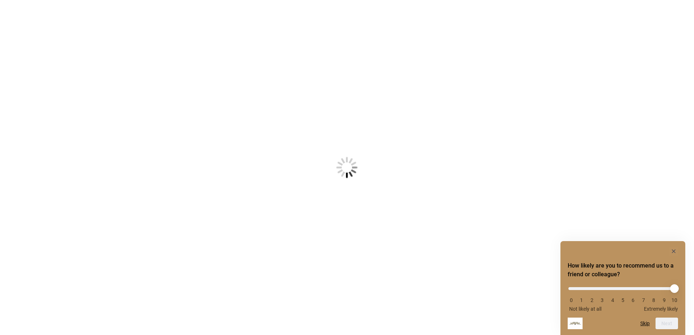  I want to click on li: 5, so click(623, 300).